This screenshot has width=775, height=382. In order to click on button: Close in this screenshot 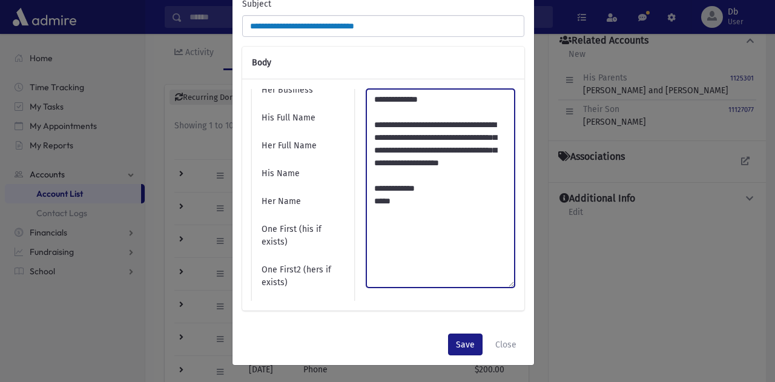, I will do `click(505, 344)`.